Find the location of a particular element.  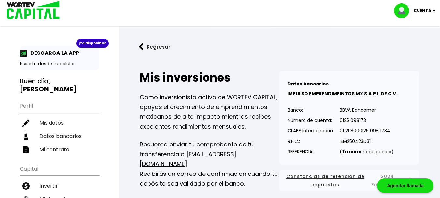

h2: Mis inversiones is located at coordinates (209, 77).